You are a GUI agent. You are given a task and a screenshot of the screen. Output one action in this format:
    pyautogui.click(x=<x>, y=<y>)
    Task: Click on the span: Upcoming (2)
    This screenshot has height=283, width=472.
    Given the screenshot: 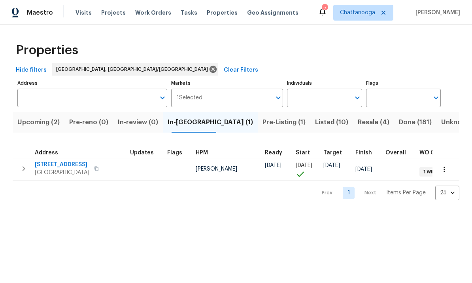 What is the action you would take?
    pyautogui.click(x=38, y=122)
    